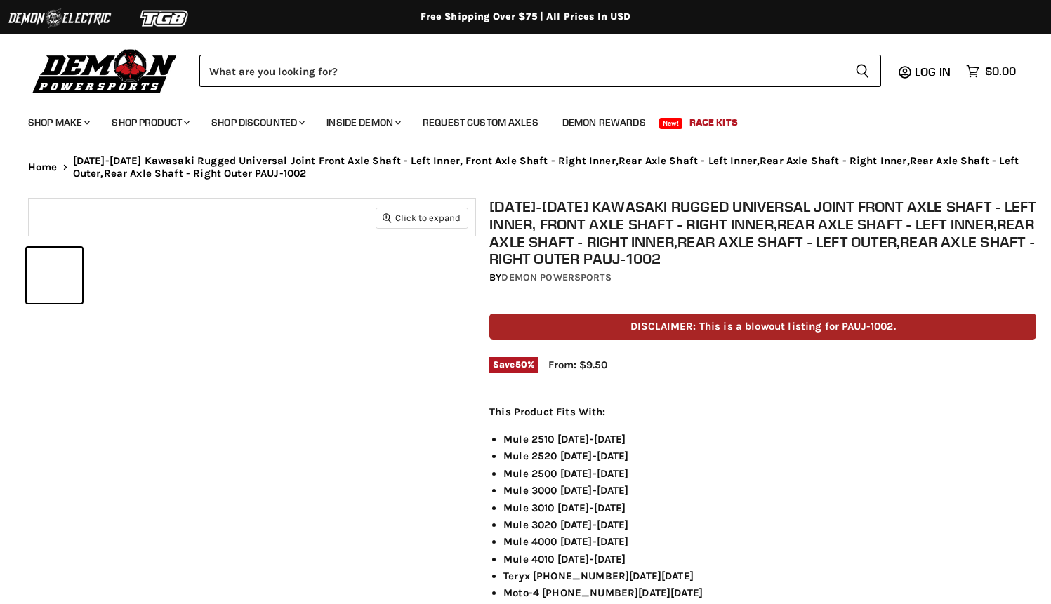 The height and width of the screenshot is (604, 1051). Describe the element at coordinates (257, 122) in the screenshot. I see `a: Shop Discounted` at that location.